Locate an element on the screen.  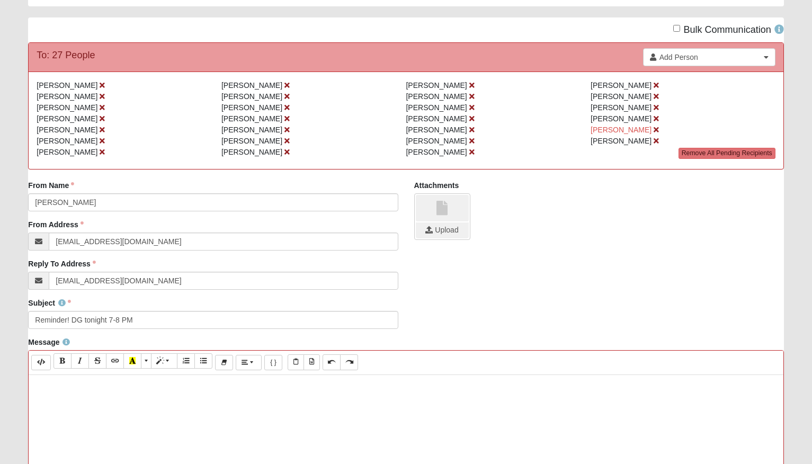
a: Add Person Clear selection is located at coordinates (709, 57).